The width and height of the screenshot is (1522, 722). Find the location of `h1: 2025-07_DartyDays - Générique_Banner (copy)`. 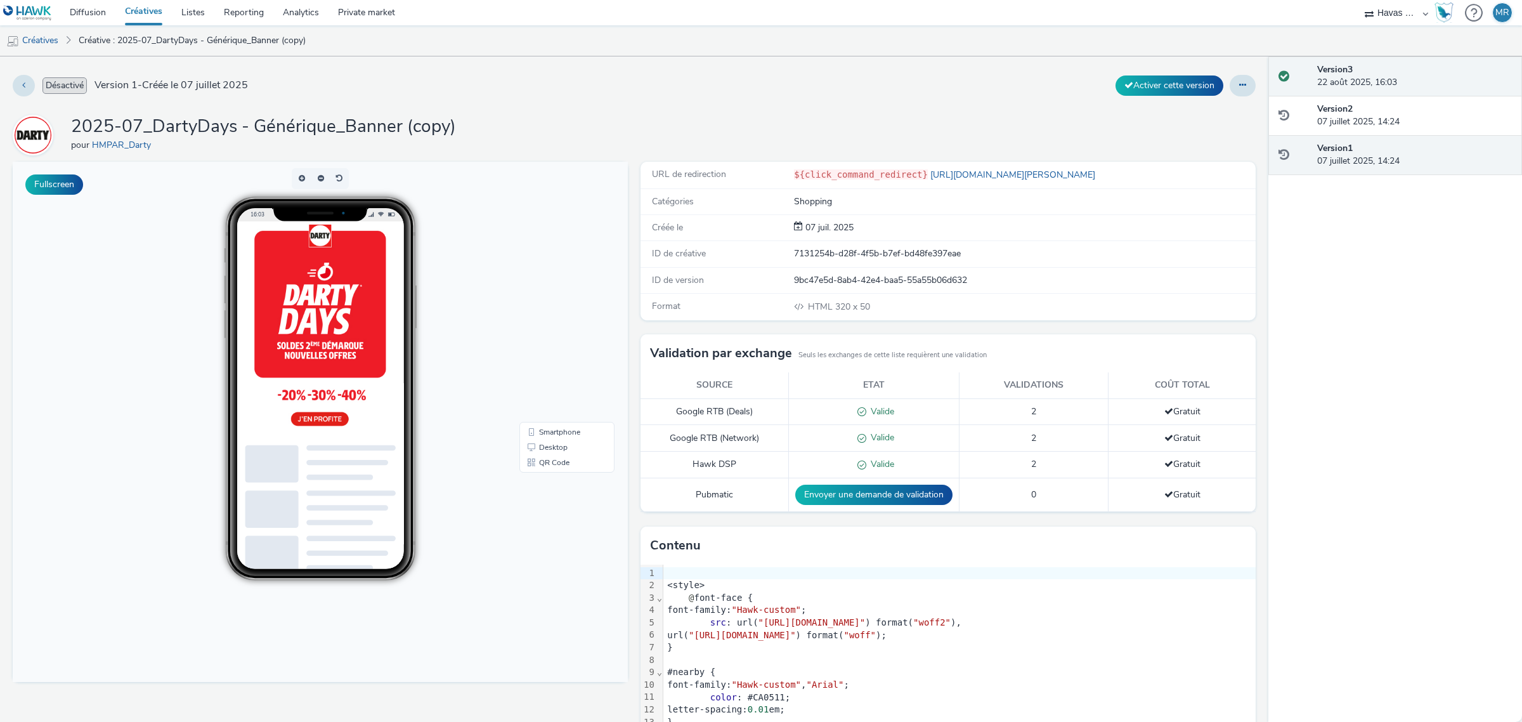

h1: 2025-07_DartyDays - Générique_Banner (copy) is located at coordinates (263, 127).